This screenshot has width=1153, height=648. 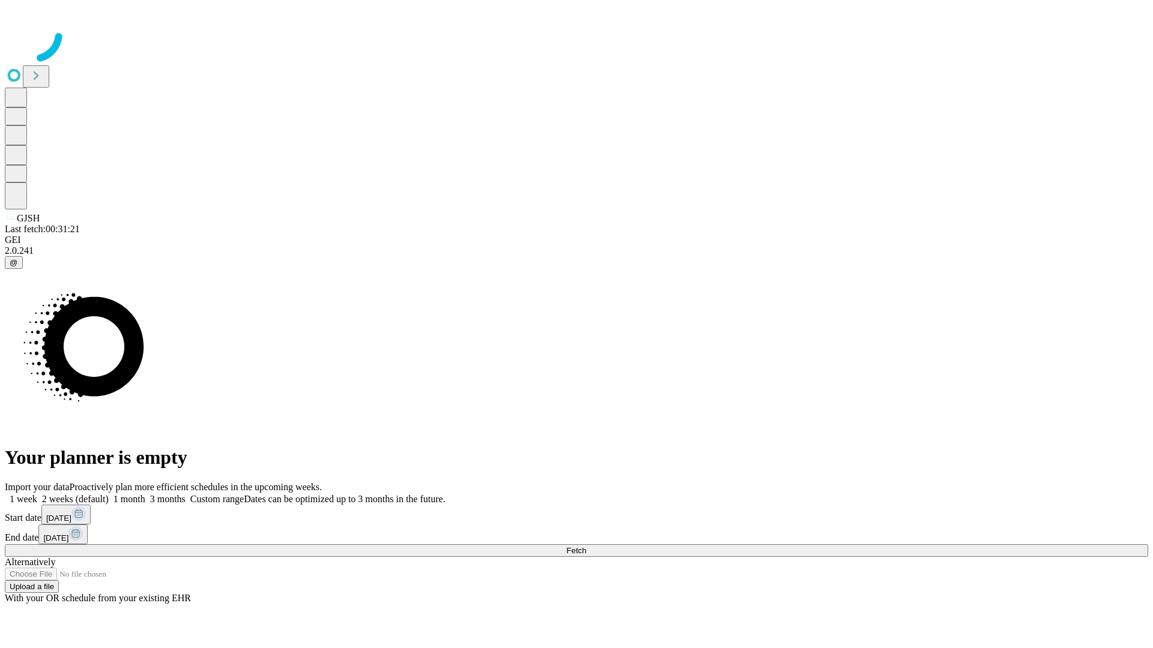 What do you see at coordinates (167, 499) in the screenshot?
I see `span: 3 months` at bounding box center [167, 499].